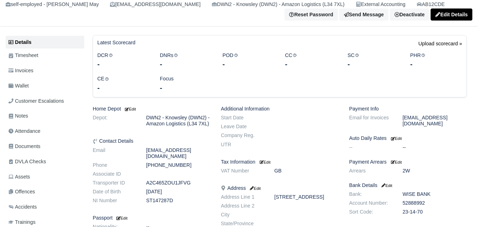 The width and height of the screenshot is (478, 227). Describe the element at coordinates (116, 42) in the screenshot. I see `h6: Latest Scorecard` at that location.